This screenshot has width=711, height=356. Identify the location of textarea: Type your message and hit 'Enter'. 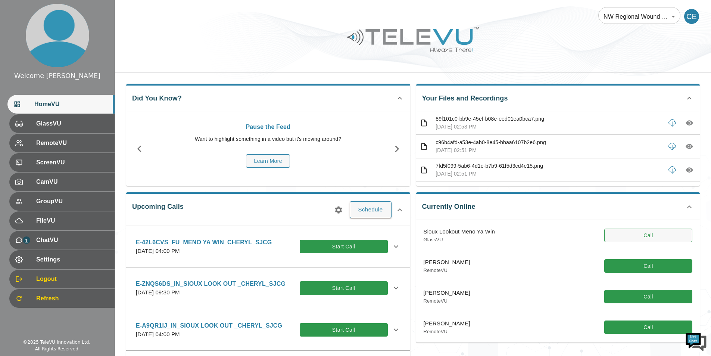
(73, 217).